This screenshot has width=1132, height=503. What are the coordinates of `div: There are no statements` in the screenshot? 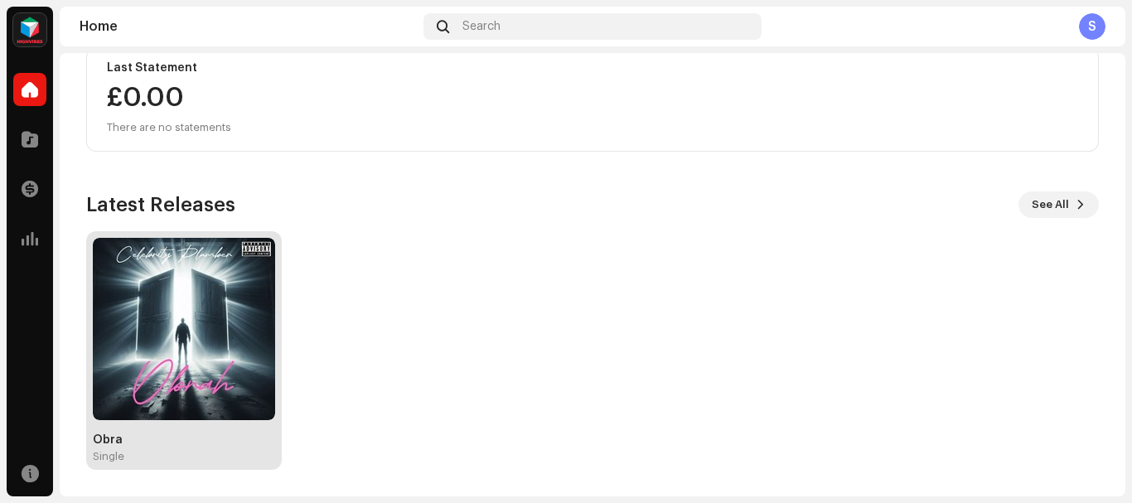 It's located at (169, 128).